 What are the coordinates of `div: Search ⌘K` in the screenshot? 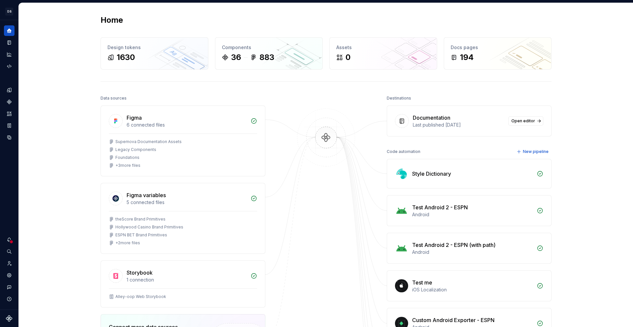 It's located at (9, 251).